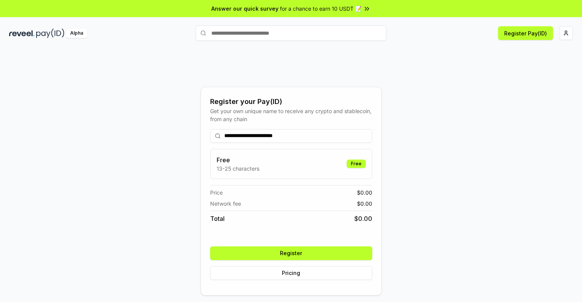 The height and width of the screenshot is (302, 582). I want to click on h3: Free, so click(238, 160).